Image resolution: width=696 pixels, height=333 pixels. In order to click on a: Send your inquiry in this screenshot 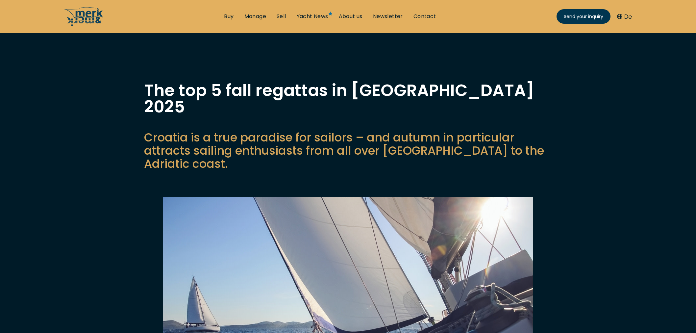, I will do `click(583, 16)`.